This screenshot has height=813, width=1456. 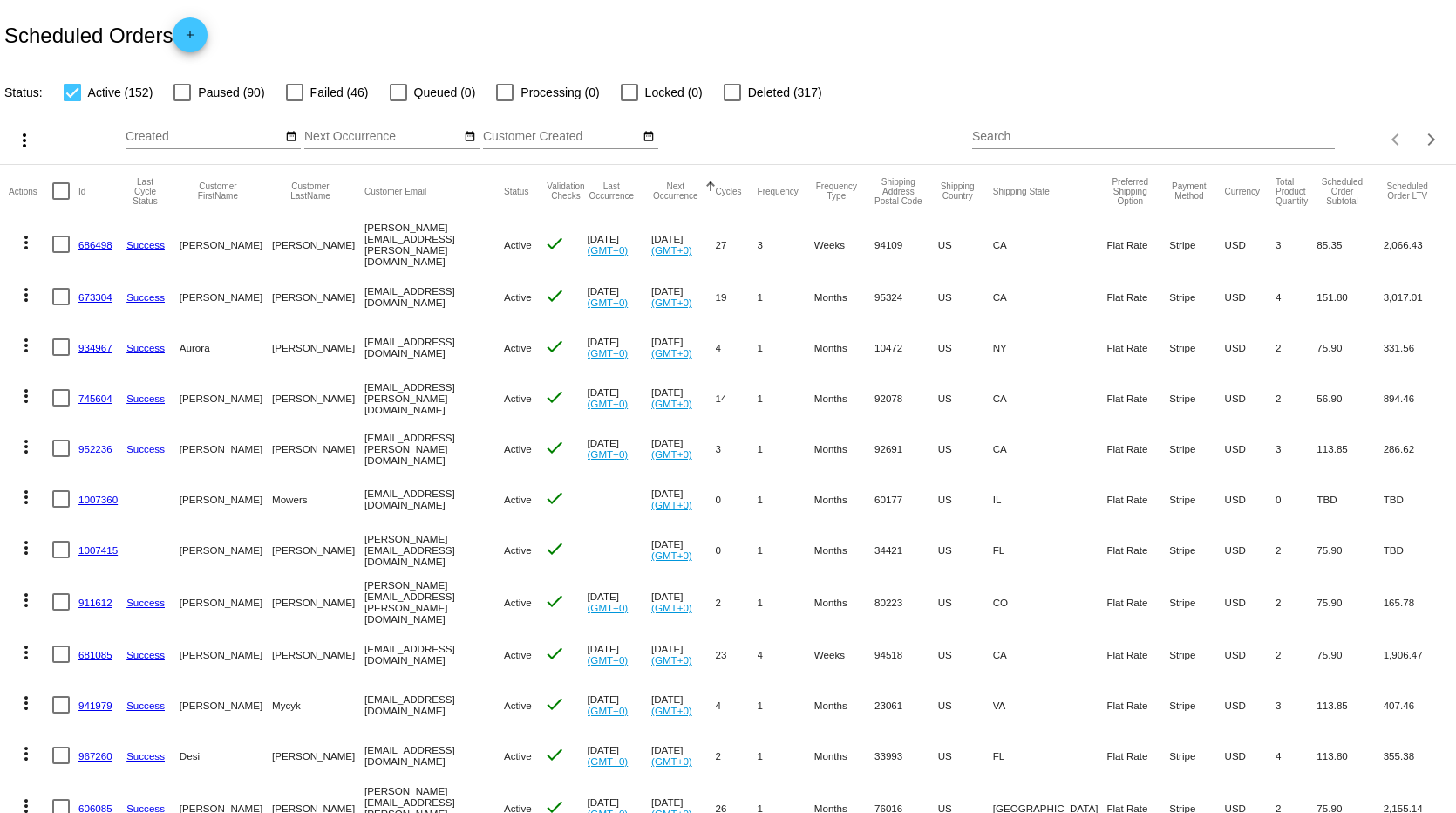 What do you see at coordinates (1050, 449) in the screenshot?
I see `mat-cell: CA` at bounding box center [1050, 449].